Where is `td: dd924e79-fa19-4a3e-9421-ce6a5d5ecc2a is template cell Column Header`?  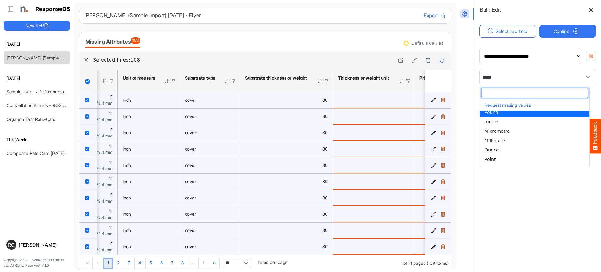
td: dd924e79-fa19-4a3e-9421-ce6a5d5ecc2a is template cell Column Header is located at coordinates (438, 149).